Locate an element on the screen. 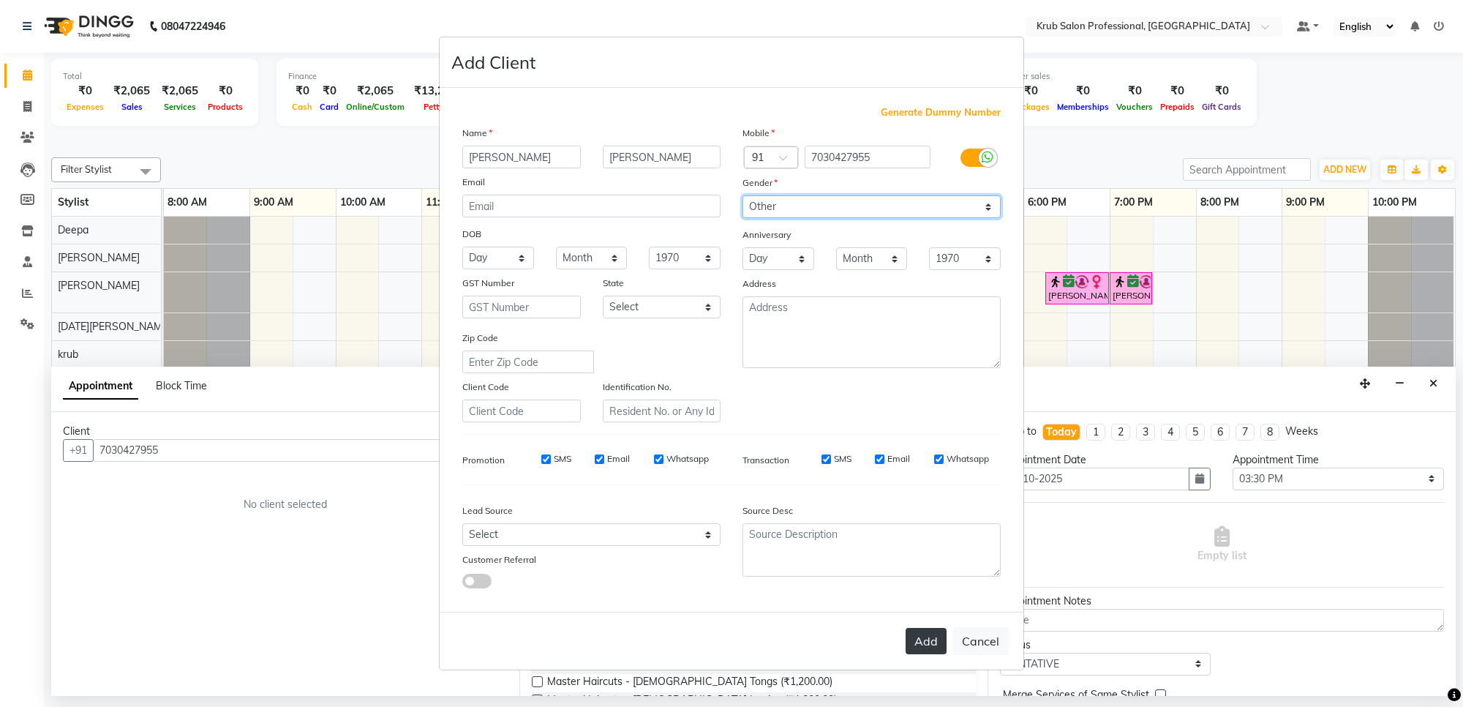 This screenshot has width=1463, height=707. button: Cancel is located at coordinates (980, 641).